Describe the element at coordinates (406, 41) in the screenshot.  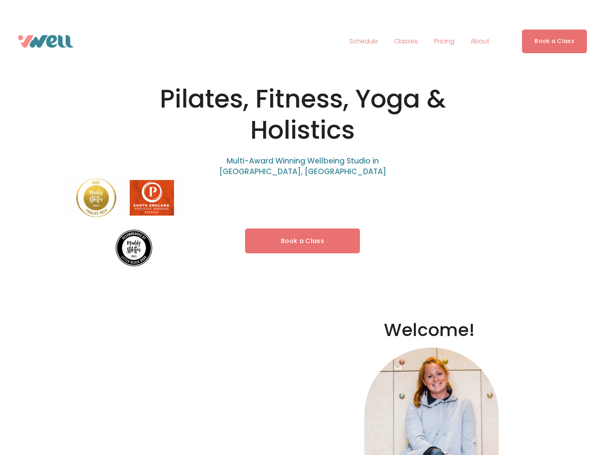
I see `span: Classes` at that location.